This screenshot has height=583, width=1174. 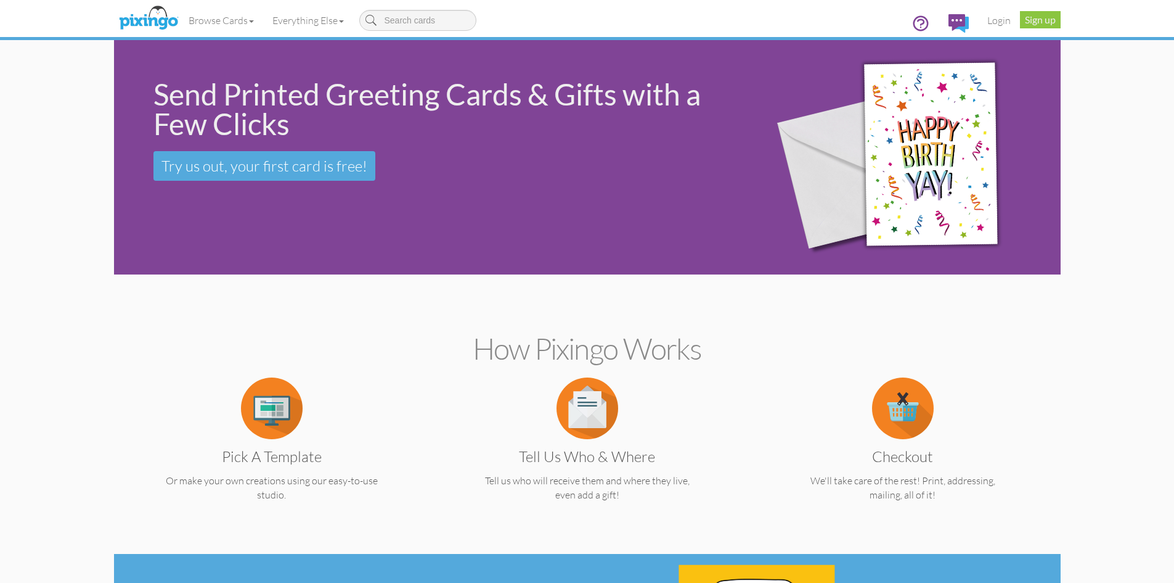 What do you see at coordinates (588, 451) in the screenshot?
I see `a: Tell us Who & Where Tell us who will receive them and where they live, even add a gift!` at bounding box center [588, 451].